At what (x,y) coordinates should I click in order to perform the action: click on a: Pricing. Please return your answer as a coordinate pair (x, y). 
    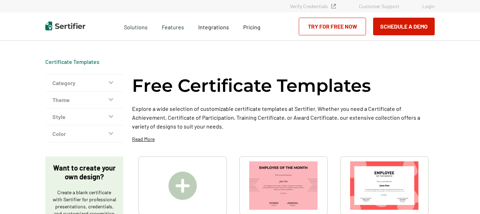
    Looking at the image, I should click on (252, 26).